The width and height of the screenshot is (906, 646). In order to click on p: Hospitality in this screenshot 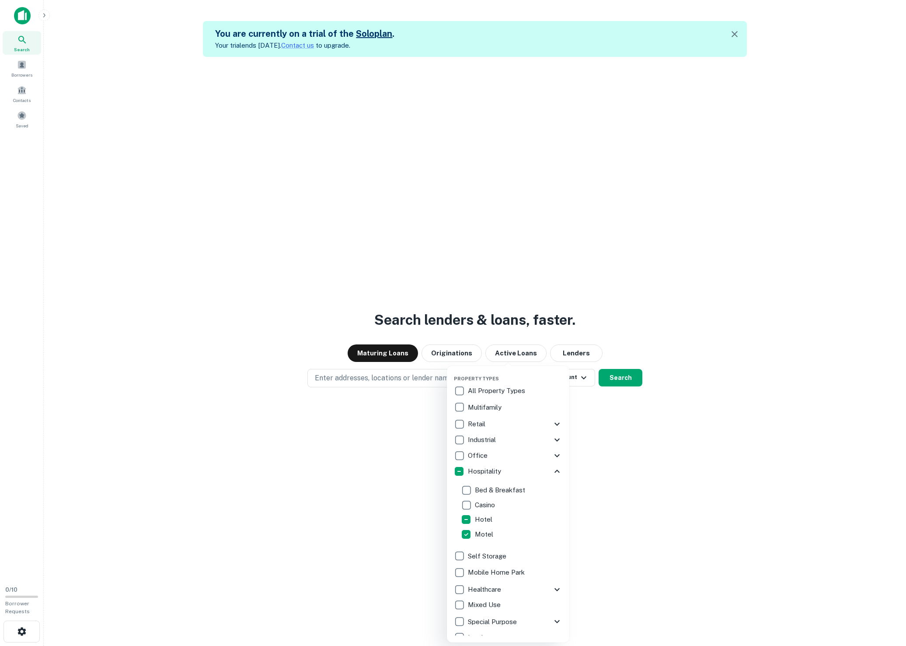, I will do `click(485, 471)`.